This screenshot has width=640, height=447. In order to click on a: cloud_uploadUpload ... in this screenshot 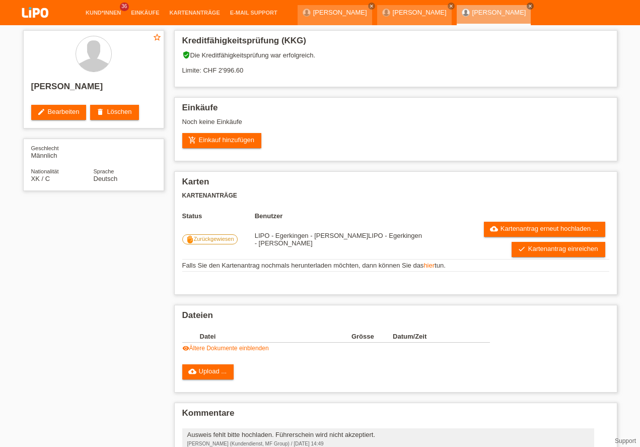, I will do `click(208, 372)`.